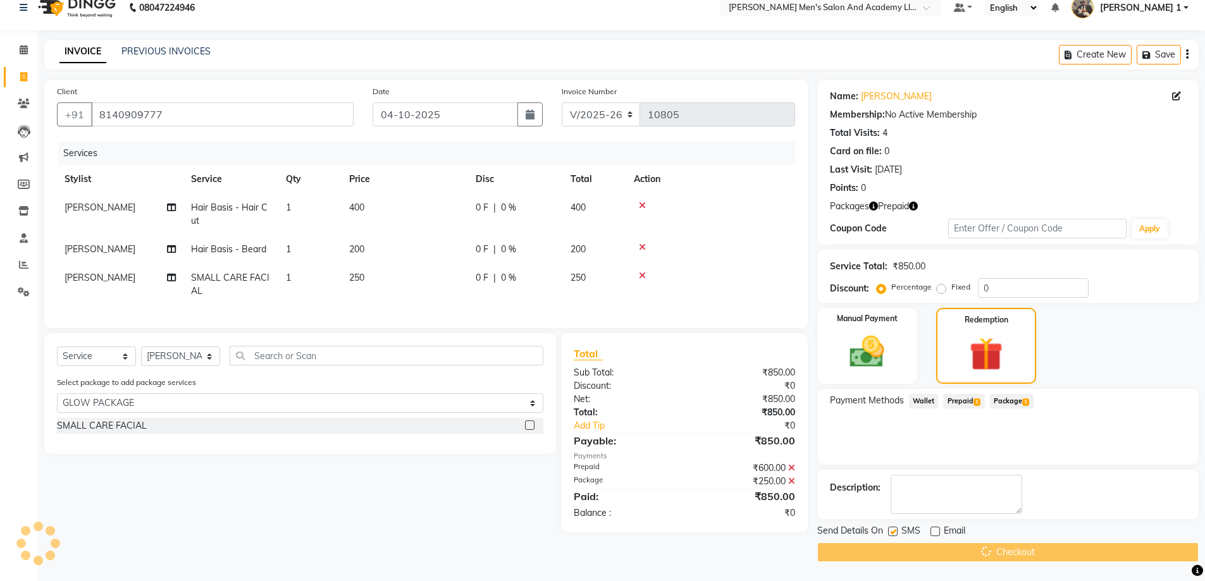 The width and height of the screenshot is (1205, 581). What do you see at coordinates (381, 92) in the screenshot?
I see `label: Date` at bounding box center [381, 92].